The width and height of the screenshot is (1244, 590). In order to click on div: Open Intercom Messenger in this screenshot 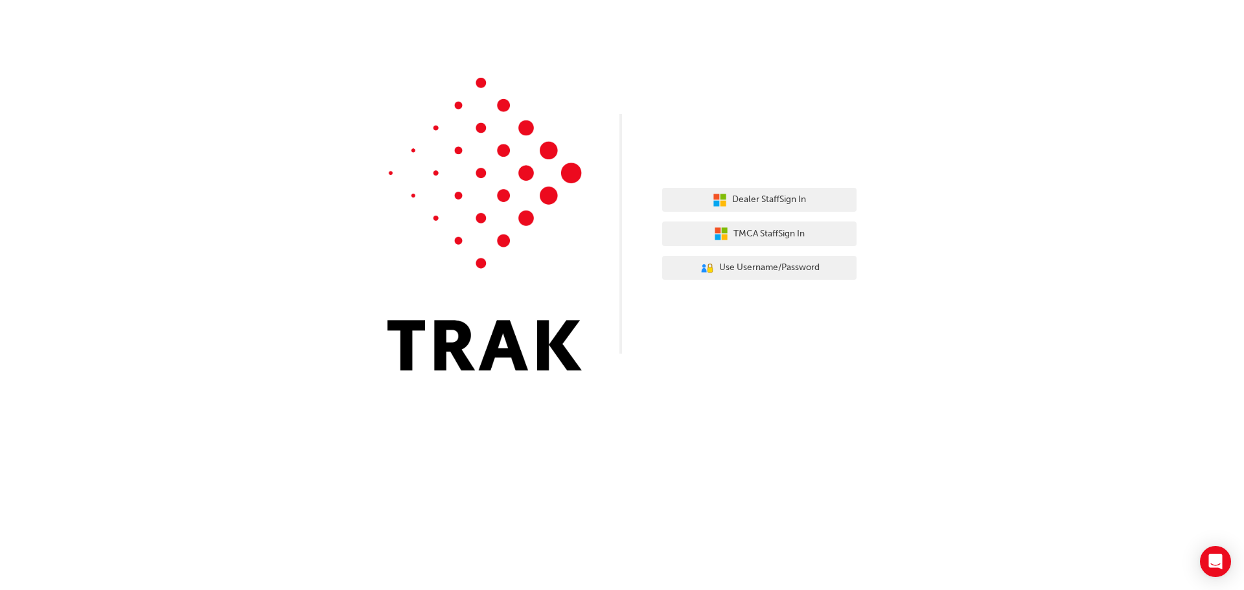, I will do `click(1215, 562)`.